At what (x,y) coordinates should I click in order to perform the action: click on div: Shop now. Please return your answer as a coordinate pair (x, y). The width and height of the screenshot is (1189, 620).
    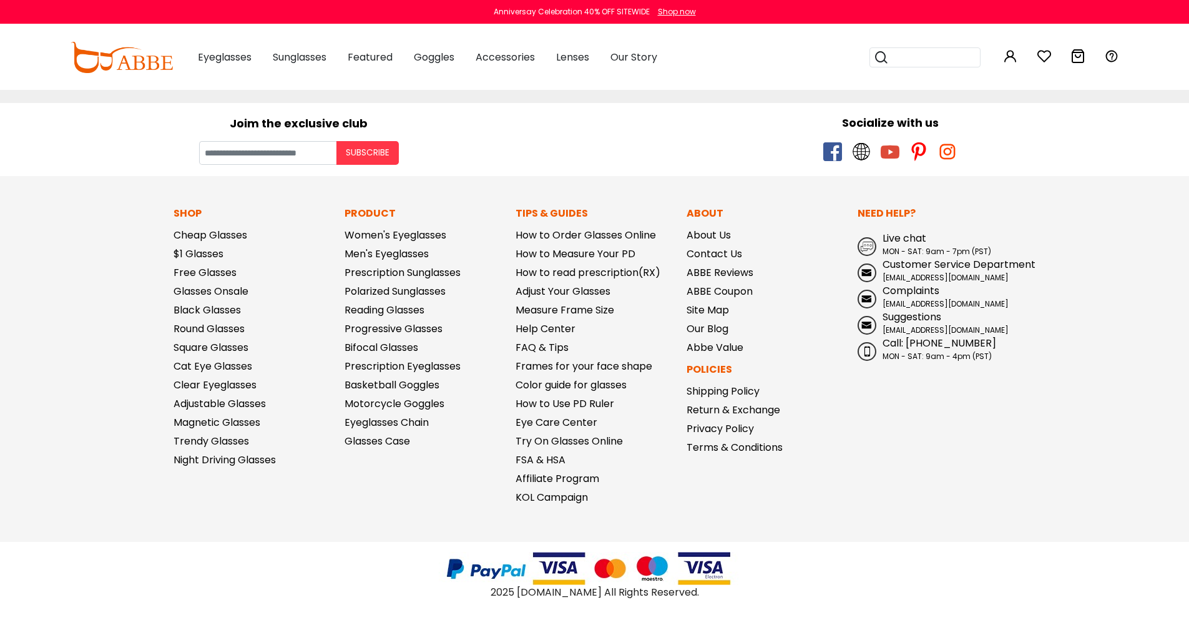
    Looking at the image, I should click on (677, 12).